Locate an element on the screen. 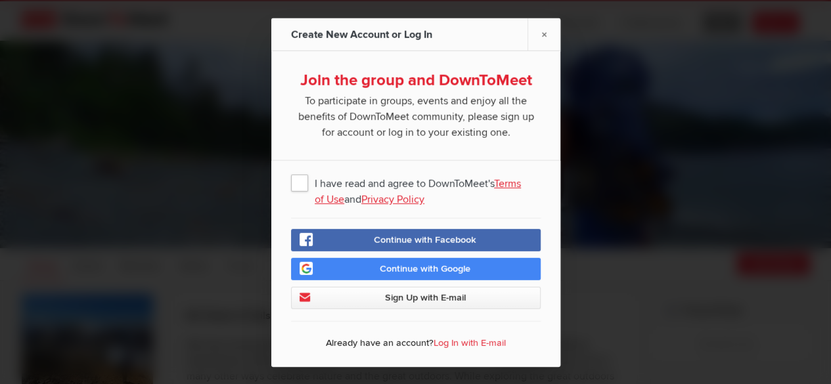 The image size is (831, 384). a: Terms of Use is located at coordinates (418, 191).